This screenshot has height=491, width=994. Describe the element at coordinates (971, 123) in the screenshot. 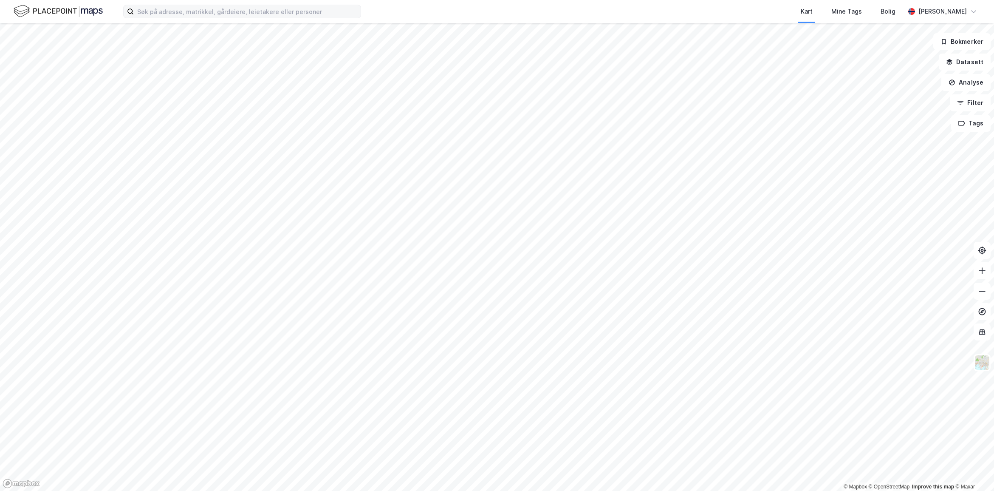

I see `button: Tags` at that location.